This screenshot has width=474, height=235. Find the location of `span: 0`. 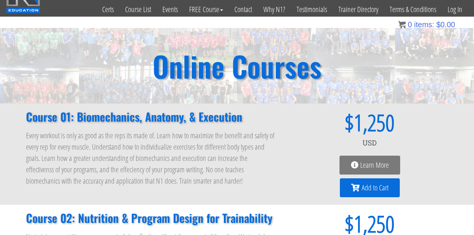

span: 0 is located at coordinates (410, 25).